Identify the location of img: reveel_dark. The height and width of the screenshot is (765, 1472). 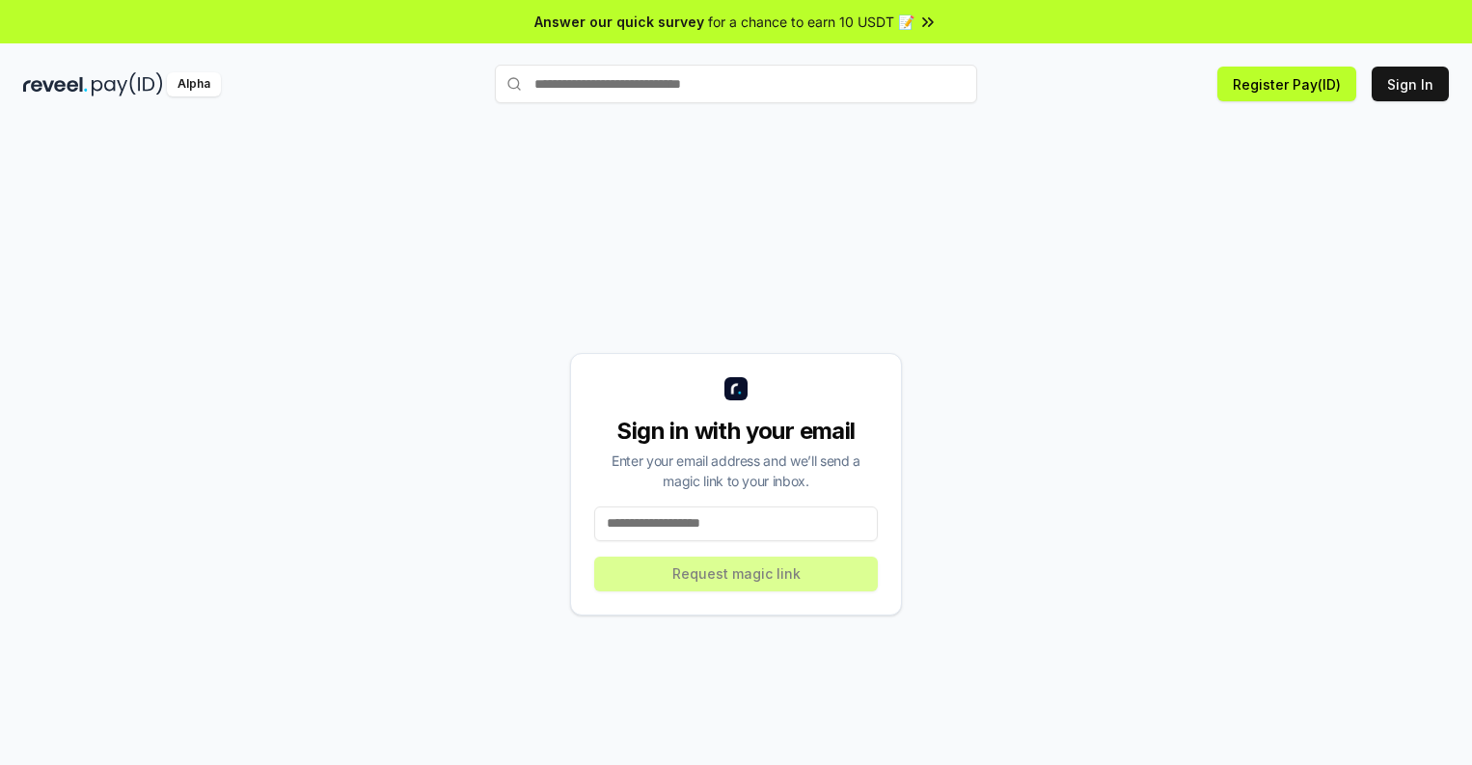
(55, 84).